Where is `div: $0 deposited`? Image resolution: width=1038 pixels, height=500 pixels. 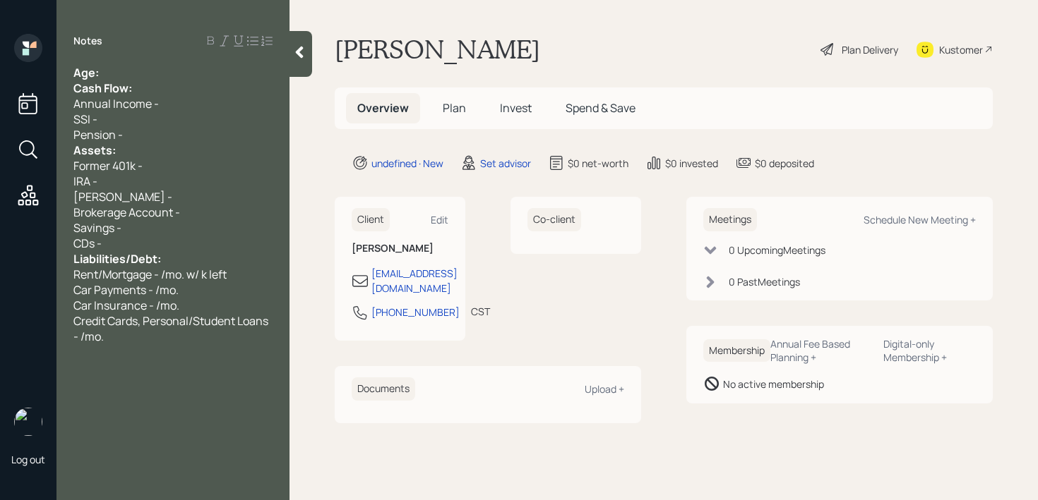 div: $0 deposited is located at coordinates (784, 163).